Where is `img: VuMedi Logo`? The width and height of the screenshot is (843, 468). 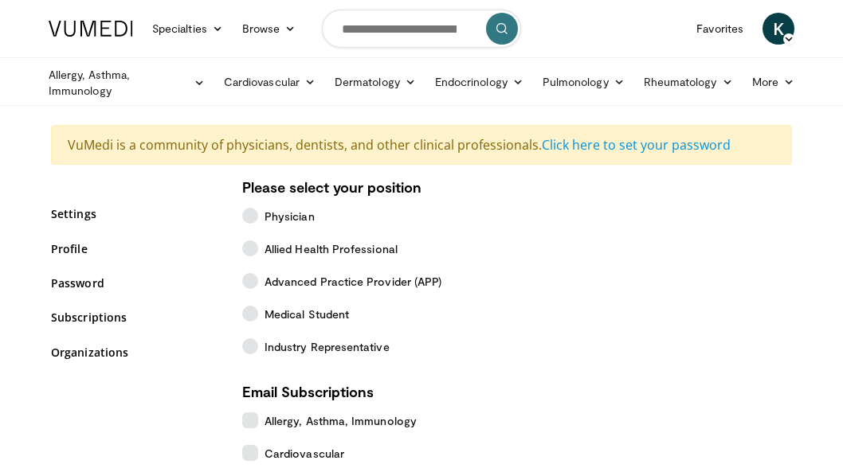
img: VuMedi Logo is located at coordinates (91, 29).